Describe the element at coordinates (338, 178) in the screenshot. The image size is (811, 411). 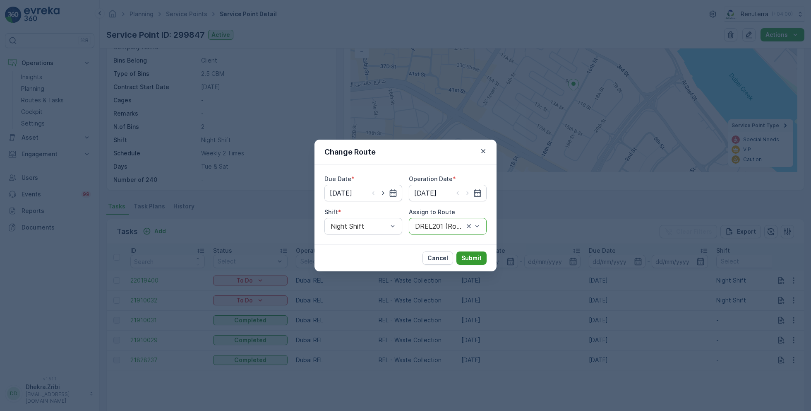
I see `label: Due Date` at that location.